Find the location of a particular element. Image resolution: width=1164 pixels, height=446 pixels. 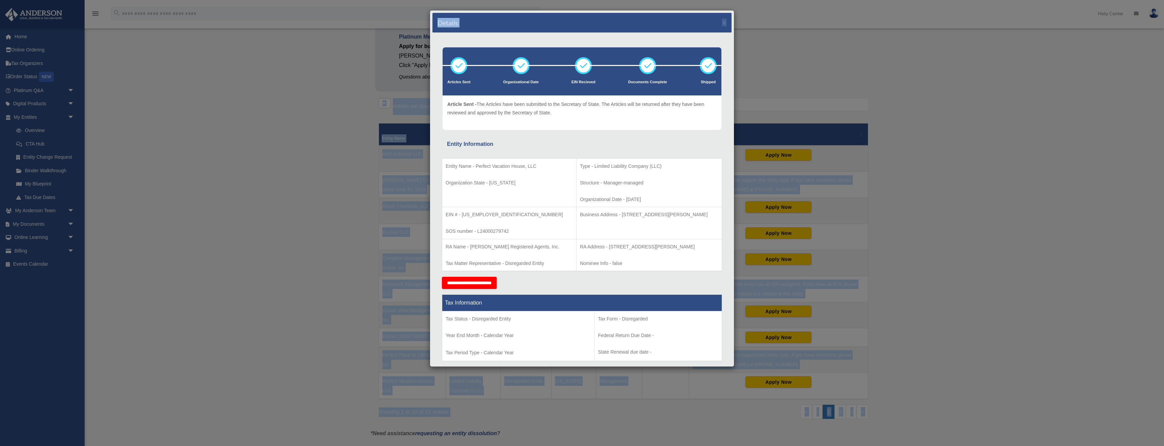

p: Federal Return Due Date - is located at coordinates (658, 335).